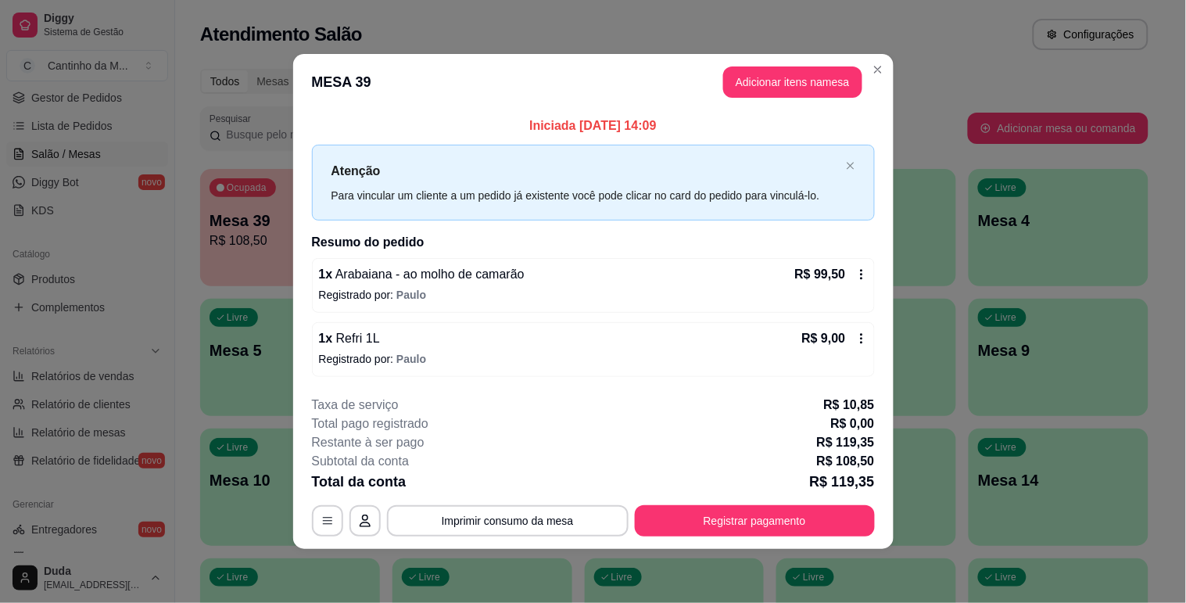  Describe the element at coordinates (878, 70) in the screenshot. I see `button: Close` at that location.